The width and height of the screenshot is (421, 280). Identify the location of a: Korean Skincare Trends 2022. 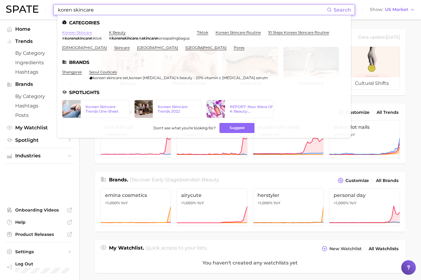
(168, 109).